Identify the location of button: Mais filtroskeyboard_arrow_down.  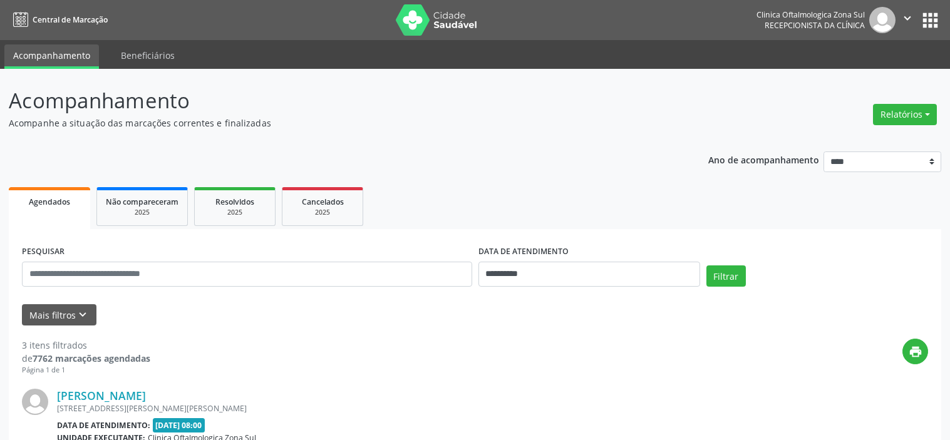
(59, 315).